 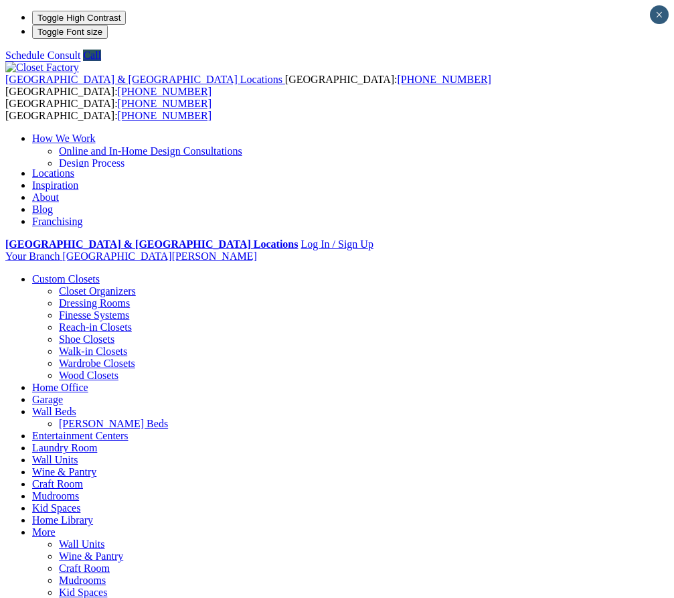 What do you see at coordinates (94, 315) in the screenshot?
I see `a: Finesse Systems` at bounding box center [94, 315].